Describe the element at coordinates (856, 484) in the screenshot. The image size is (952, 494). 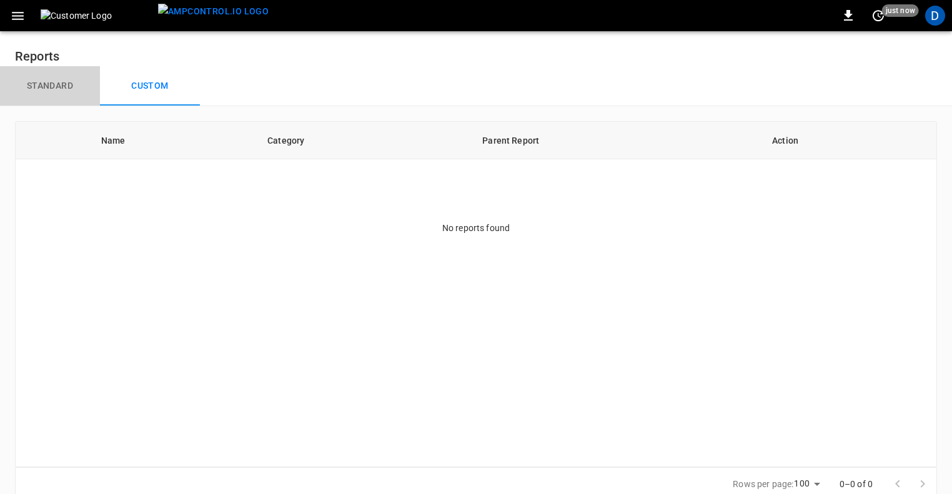
I see `p: 0–0 of 0` at that location.